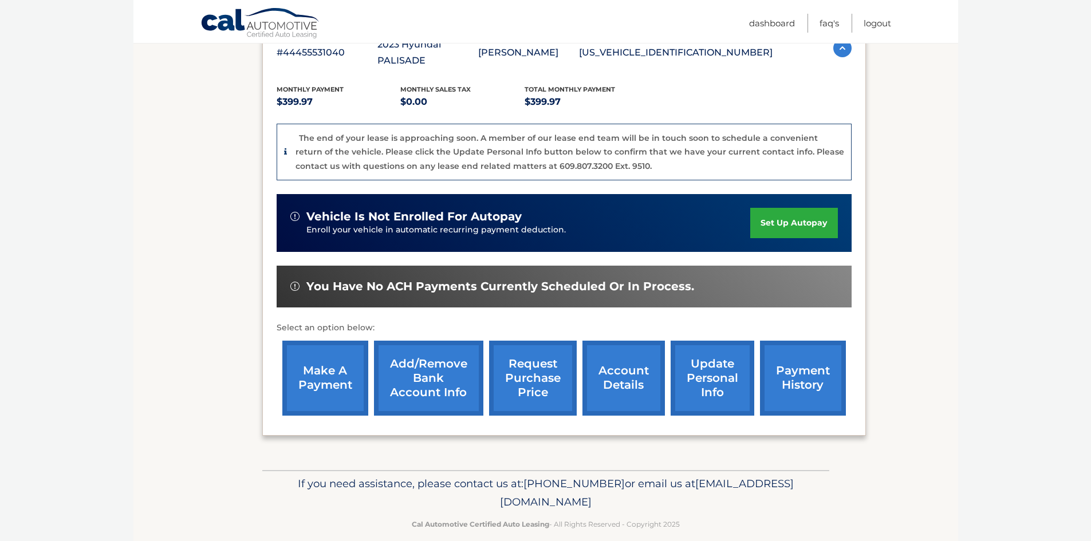 This screenshot has height=541, width=1091. What do you see at coordinates (533, 378) in the screenshot?
I see `a: request purchase price` at bounding box center [533, 378].